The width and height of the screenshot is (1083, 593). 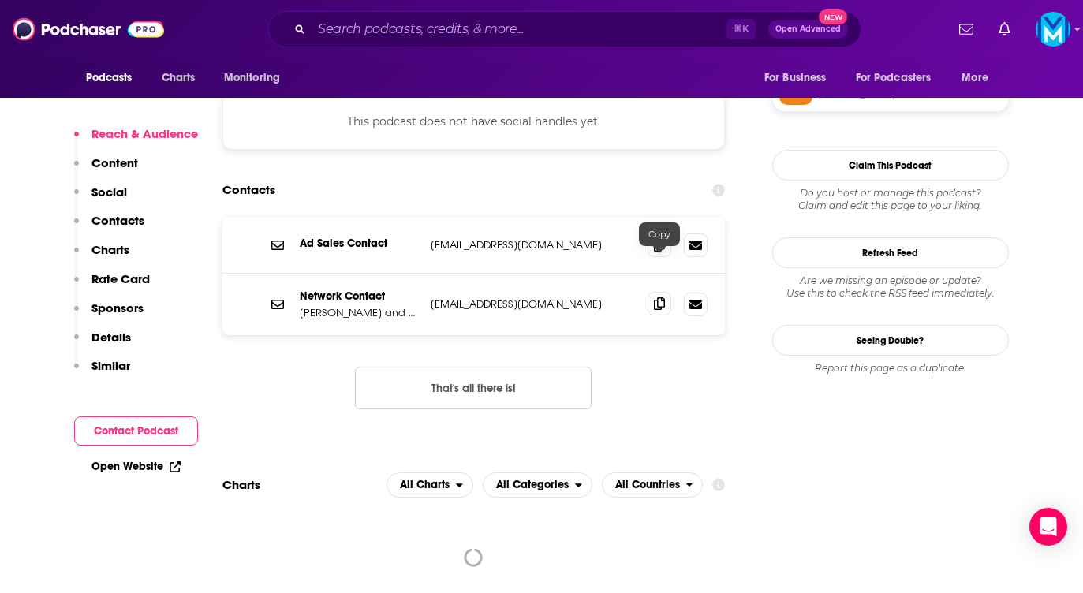 I want to click on span: Logged in as katepacholek, so click(x=1053, y=29).